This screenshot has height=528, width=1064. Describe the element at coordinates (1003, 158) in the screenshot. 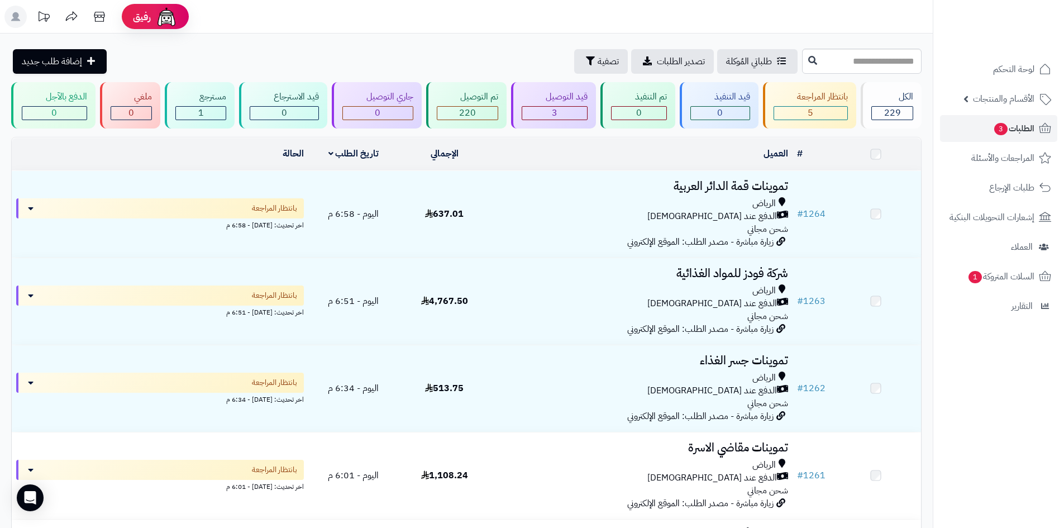

I see `span: المراجعات والأسئلة` at that location.